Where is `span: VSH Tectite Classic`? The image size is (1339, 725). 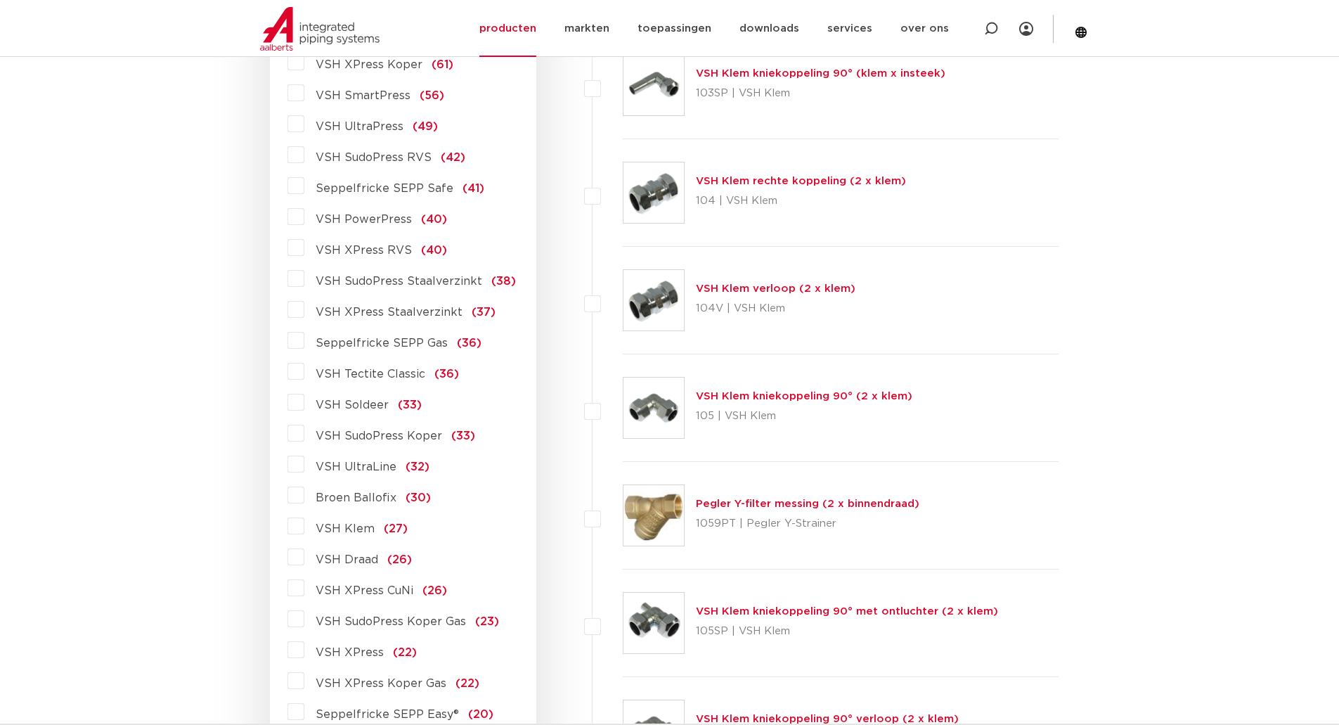 span: VSH Tectite Classic is located at coordinates (370, 374).